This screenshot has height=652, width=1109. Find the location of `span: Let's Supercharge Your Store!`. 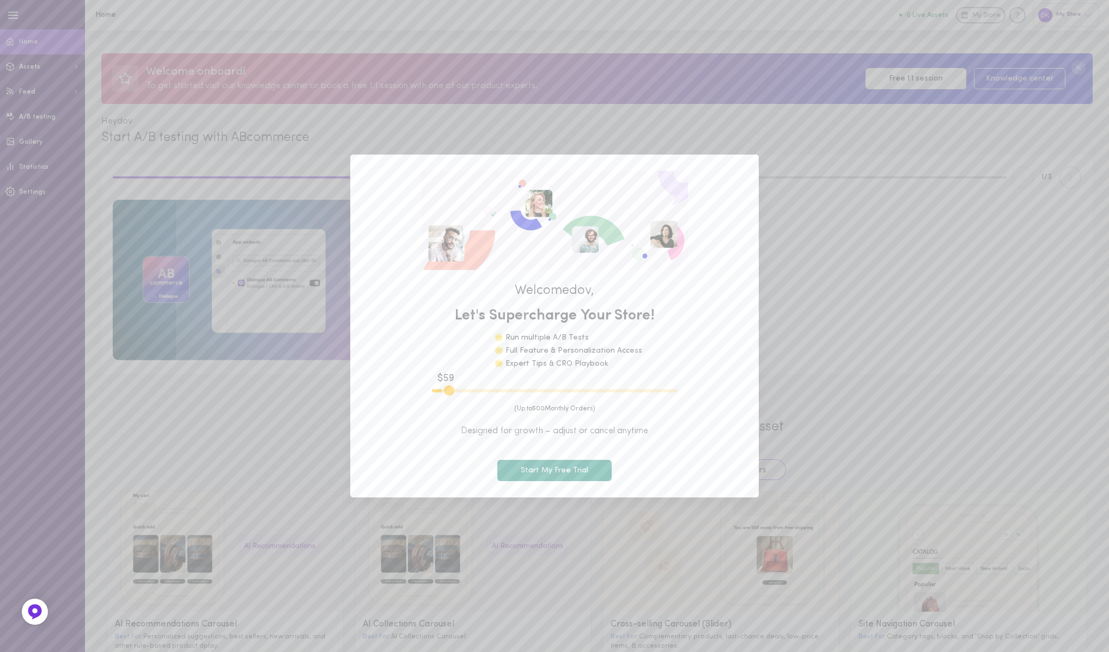

span: Let's Supercharge Your Store! is located at coordinates (554, 316).